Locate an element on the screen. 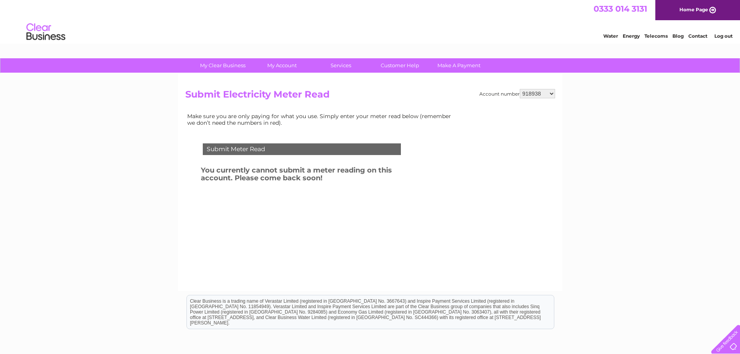 This screenshot has height=354, width=740. a: Log out is located at coordinates (723, 36).